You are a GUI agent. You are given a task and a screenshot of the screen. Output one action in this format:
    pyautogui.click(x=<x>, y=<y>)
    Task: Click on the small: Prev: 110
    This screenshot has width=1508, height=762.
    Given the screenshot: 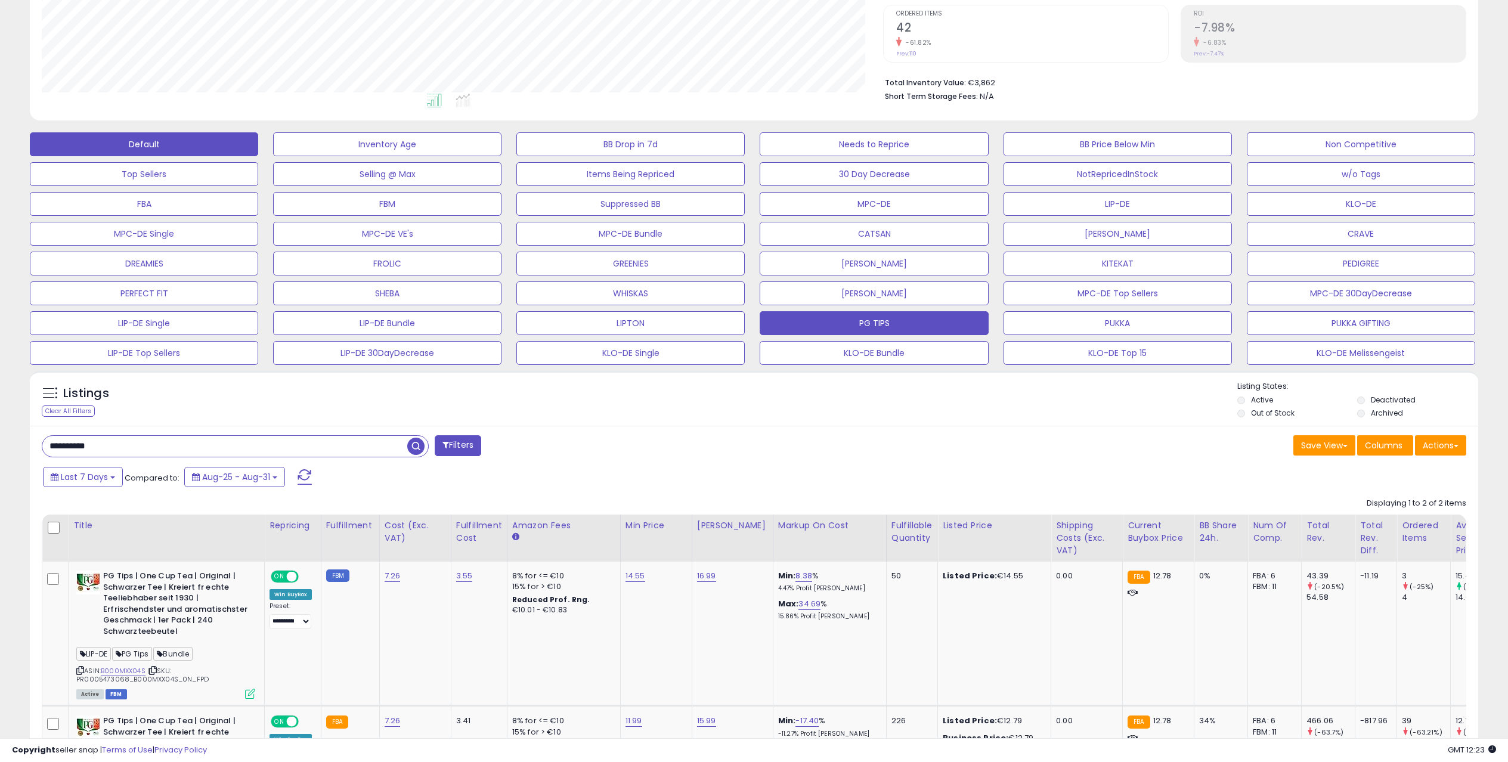 What is the action you would take?
    pyautogui.click(x=906, y=54)
    